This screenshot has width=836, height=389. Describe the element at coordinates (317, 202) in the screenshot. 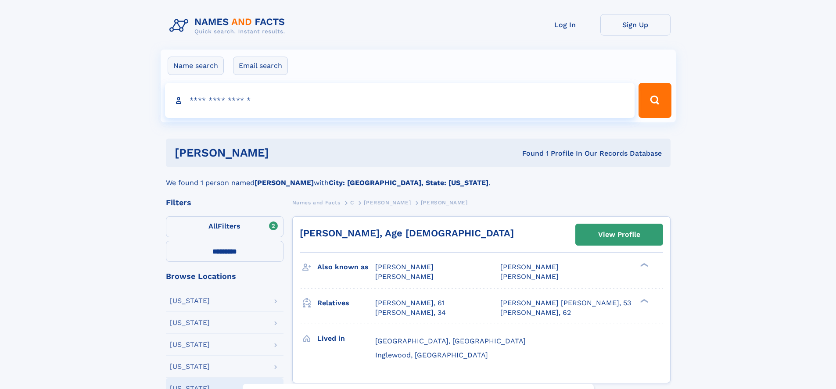

I see `a: Names and Facts` at that location.